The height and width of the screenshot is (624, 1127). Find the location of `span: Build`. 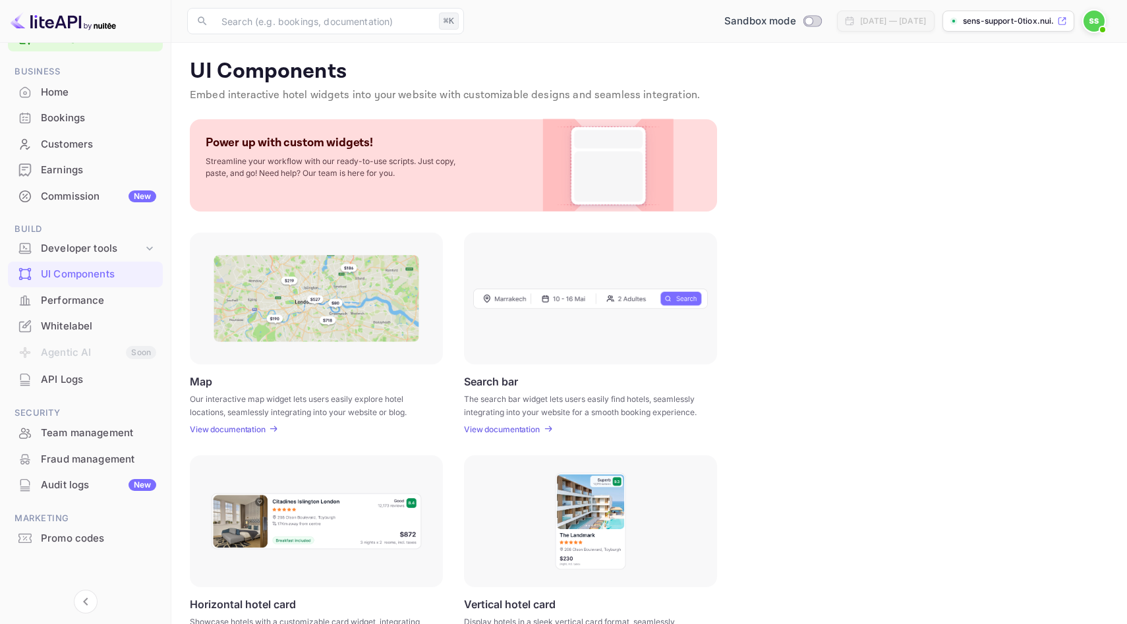

span: Build is located at coordinates (85, 229).